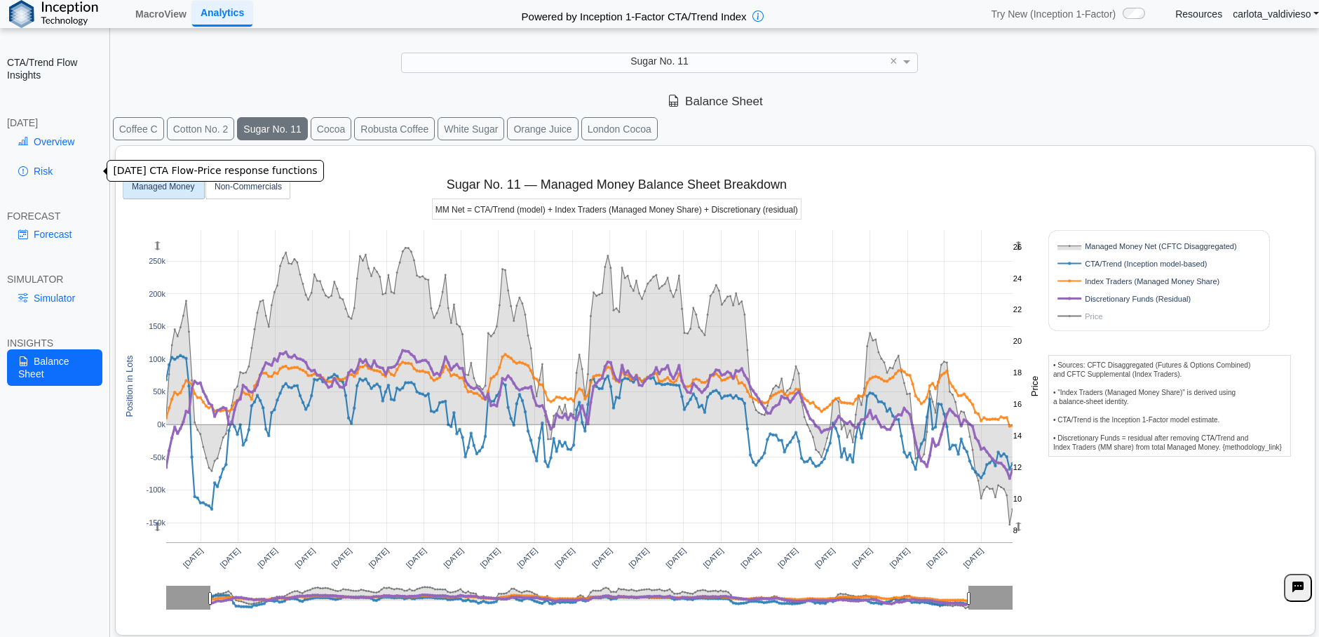 This screenshot has height=637, width=1319. Describe the element at coordinates (222, 13) in the screenshot. I see `a: Analytics` at that location.